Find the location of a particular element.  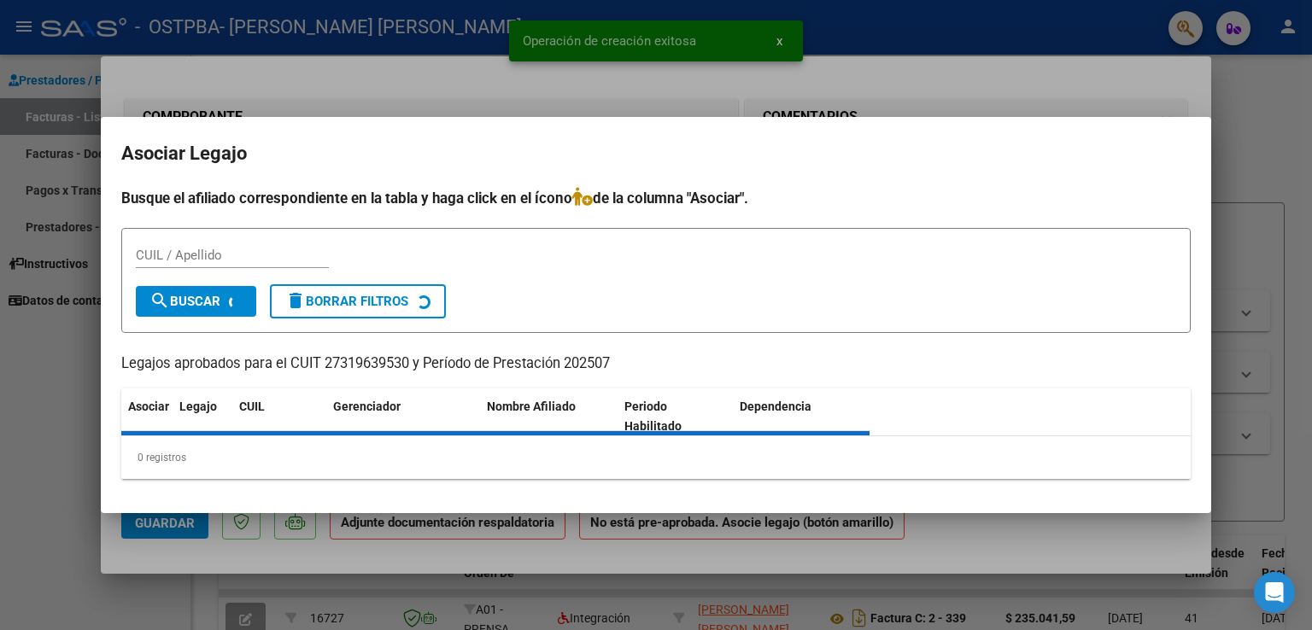

span: Borrar Filtros is located at coordinates (347, 301).